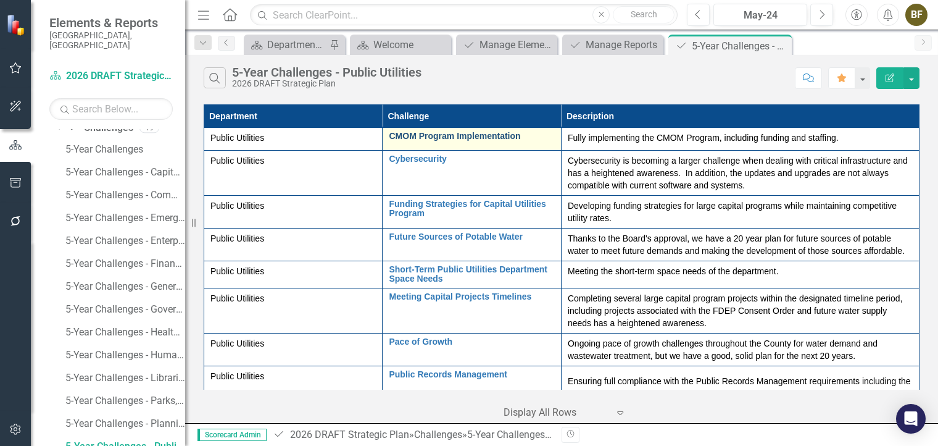 Image resolution: width=938 pixels, height=446 pixels. What do you see at coordinates (507, 44) in the screenshot?
I see `a: Manage Elements` at bounding box center [507, 44].